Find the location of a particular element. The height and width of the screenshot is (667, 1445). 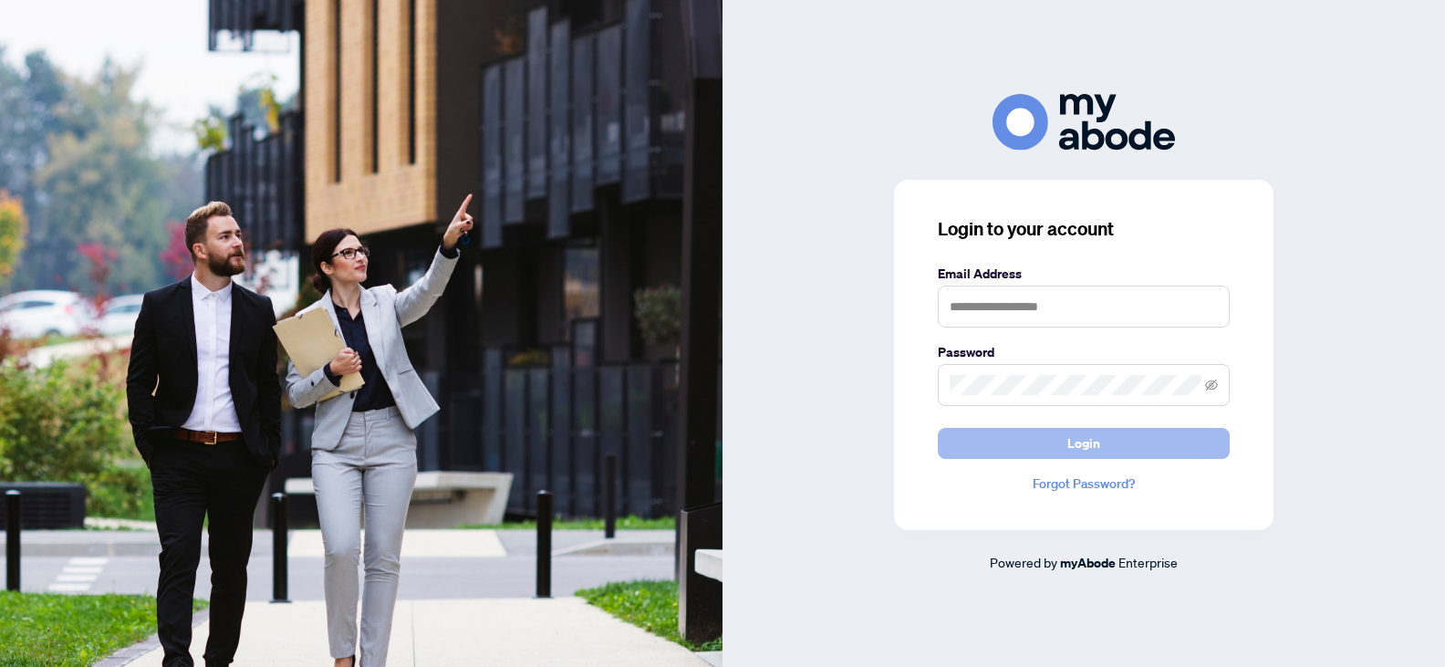

span: Powered by is located at coordinates (1024, 562).